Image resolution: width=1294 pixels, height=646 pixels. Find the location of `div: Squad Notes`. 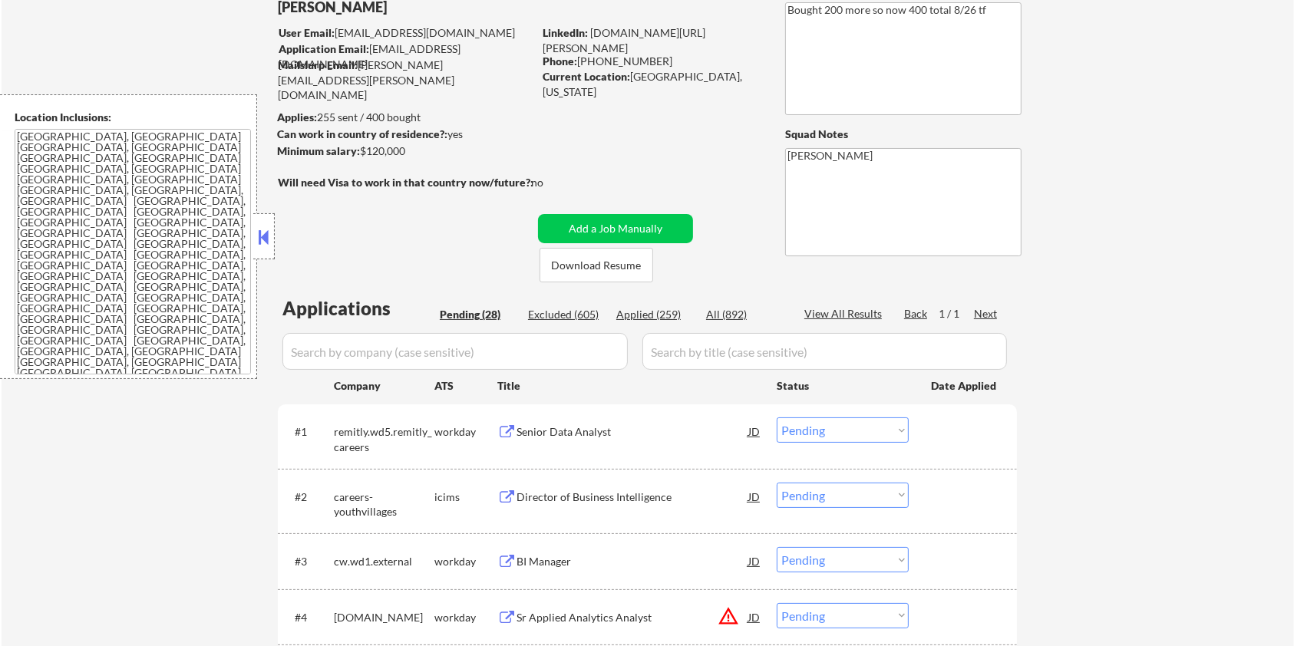

div: Squad Notes is located at coordinates (903, 134).